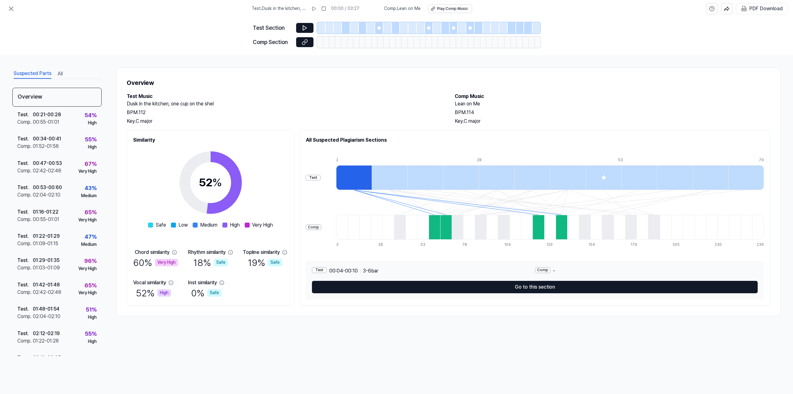  Describe the element at coordinates (744, 9) in the screenshot. I see `img: PDF Download` at that location.